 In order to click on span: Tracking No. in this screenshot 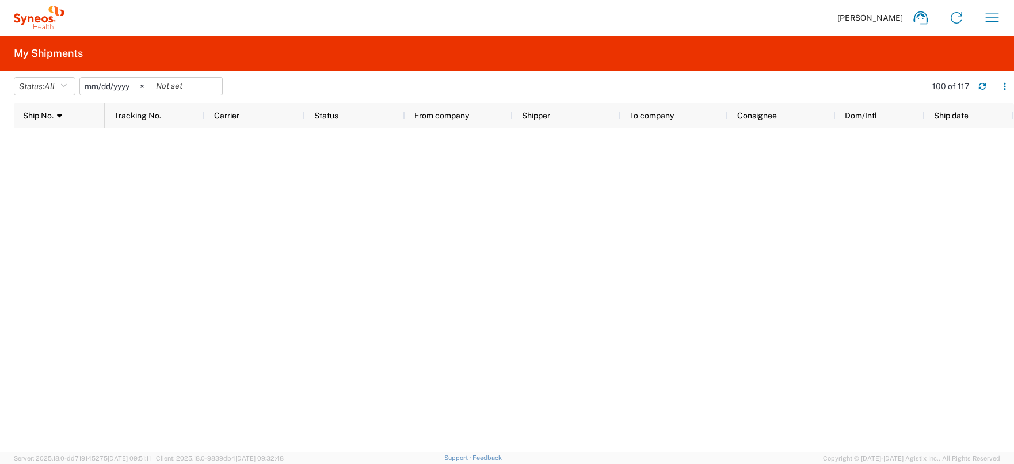, I will do `click(138, 116)`.